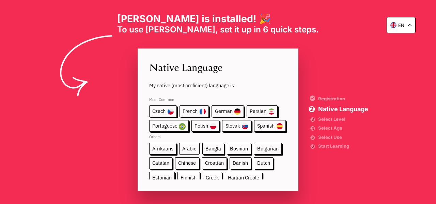 This screenshot has width=436, height=204. Describe the element at coordinates (262, 111) in the screenshot. I see `span: Persian` at that location.